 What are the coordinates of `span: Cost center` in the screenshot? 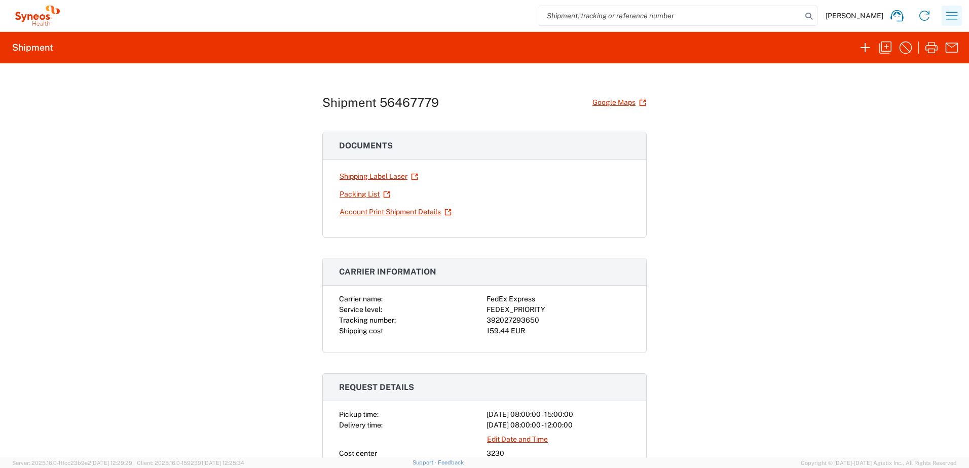 It's located at (358, 453).